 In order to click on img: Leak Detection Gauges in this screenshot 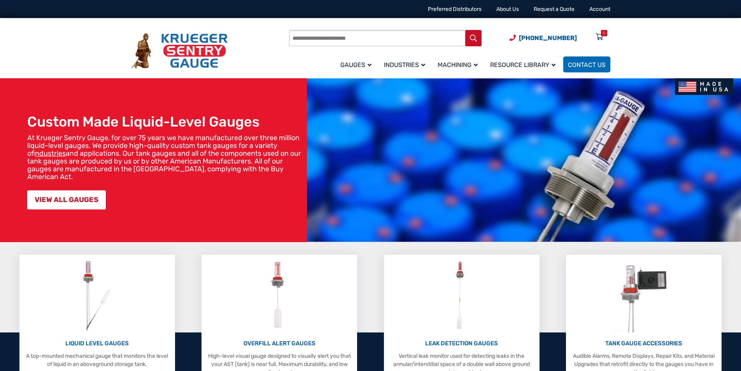, I will do `click(461, 295)`.